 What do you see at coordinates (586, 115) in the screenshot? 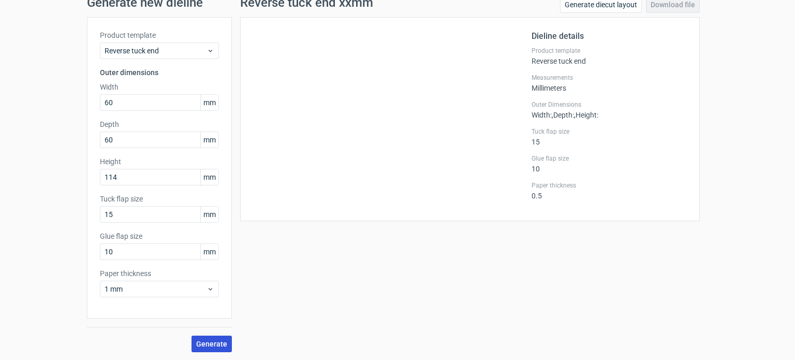
I see `span: , Height :` at bounding box center [586, 115].